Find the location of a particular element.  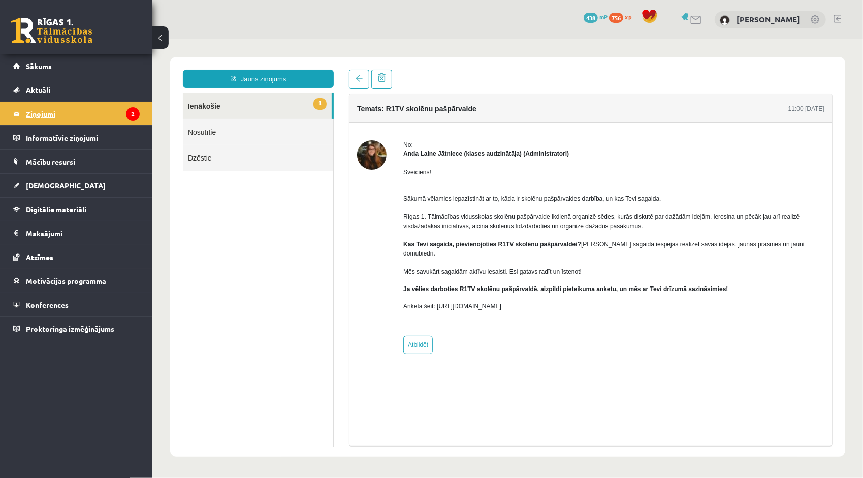

h4: Temats: R1TV skolēnu pašpārvalde is located at coordinates (264, 70).